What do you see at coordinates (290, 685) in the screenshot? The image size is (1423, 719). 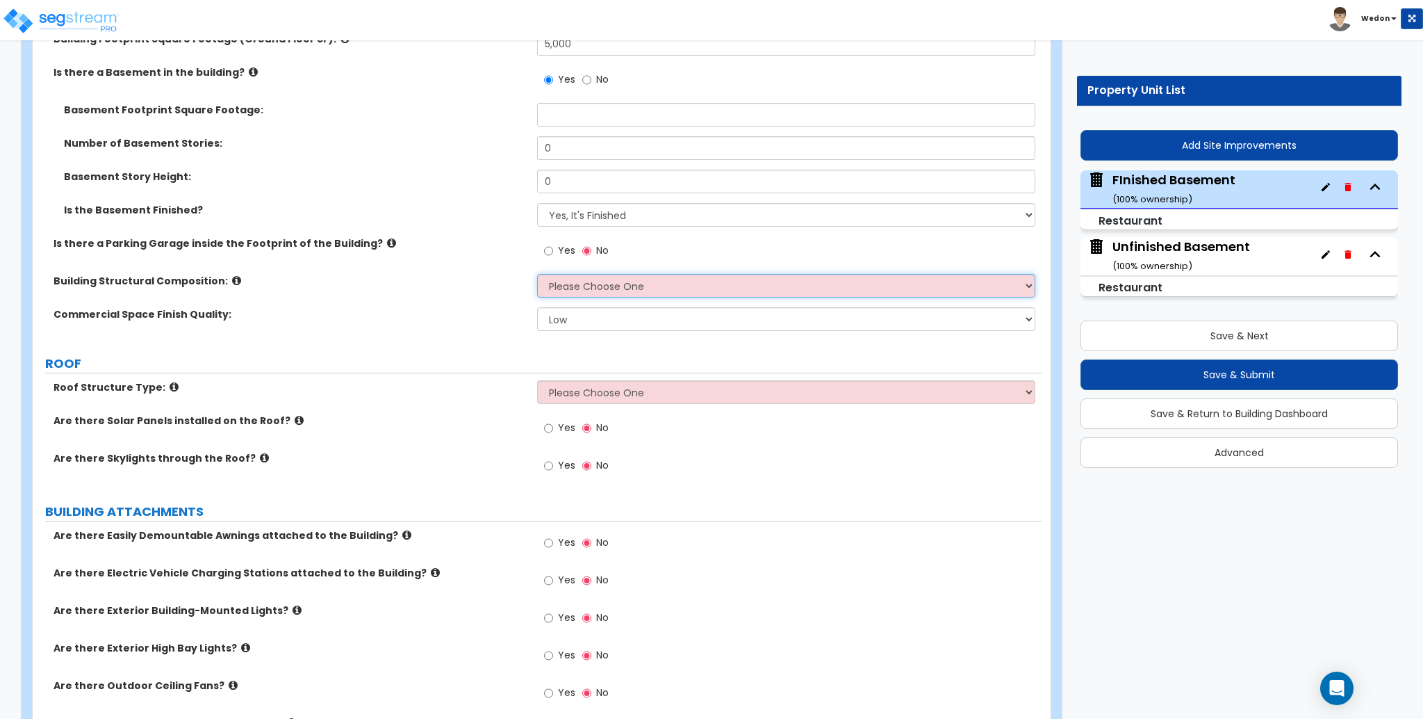 I see `label: Are there Outdoor Ceiling Fans?` at bounding box center [290, 685].